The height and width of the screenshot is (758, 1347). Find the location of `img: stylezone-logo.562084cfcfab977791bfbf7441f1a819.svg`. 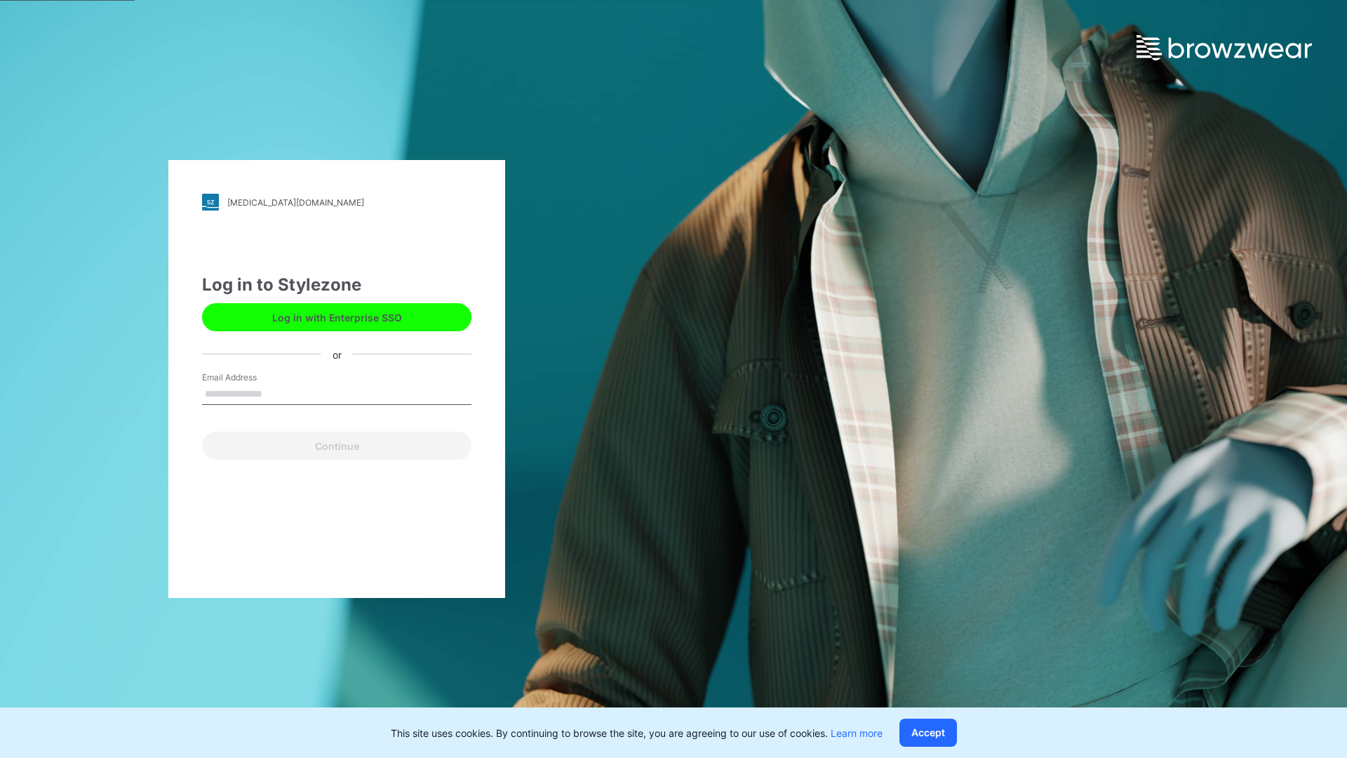

img: stylezone-logo.562084cfcfab977791bfbf7441f1a819.svg is located at coordinates (210, 202).